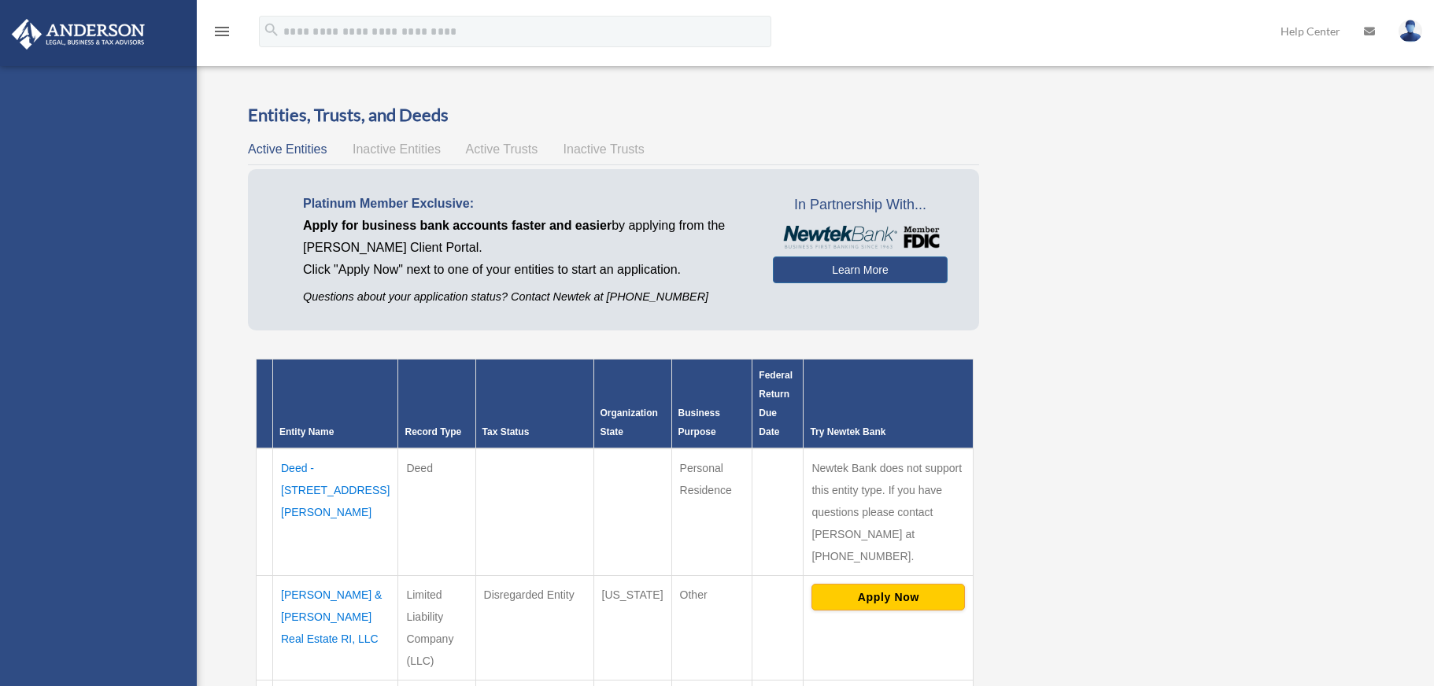  I want to click on th: Tax Status, so click(535, 405).